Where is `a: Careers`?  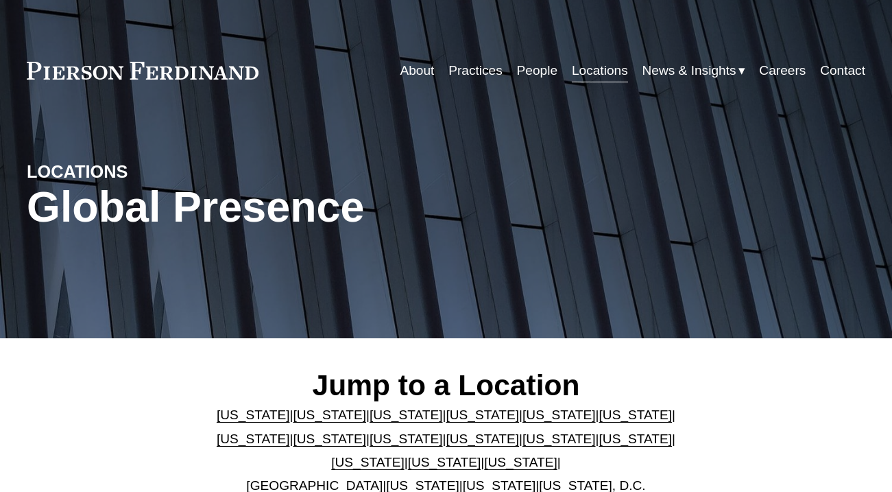
a: Careers is located at coordinates (783, 71).